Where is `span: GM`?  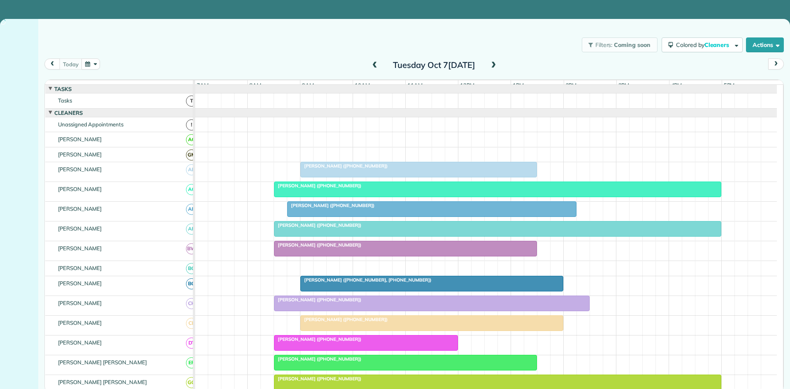 span: GM is located at coordinates (191, 155).